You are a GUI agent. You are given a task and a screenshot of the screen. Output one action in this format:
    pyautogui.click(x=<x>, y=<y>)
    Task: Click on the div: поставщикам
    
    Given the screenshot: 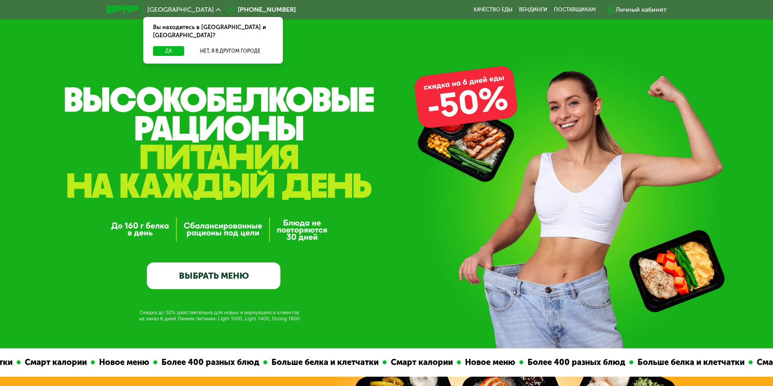 What is the action you would take?
    pyautogui.click(x=574, y=10)
    